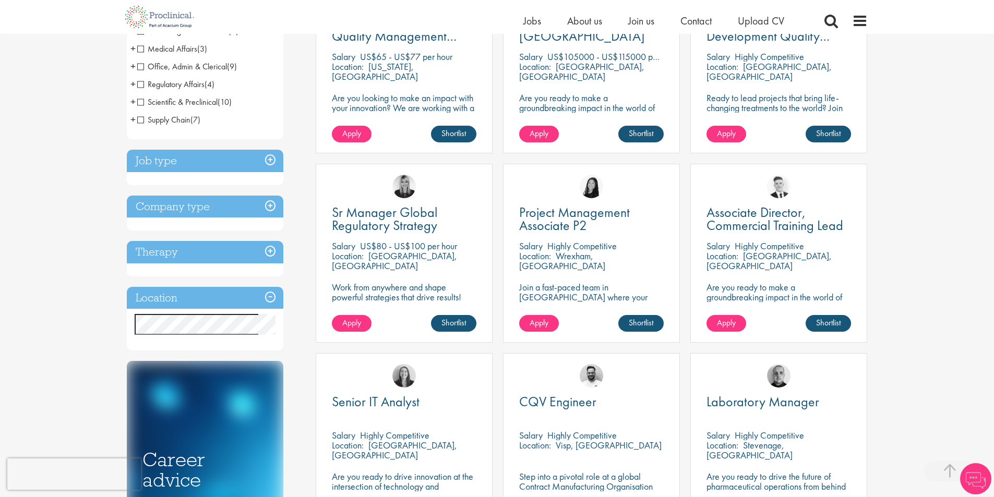 Image resolution: width=994 pixels, height=497 pixels. I want to click on a: Numhom Sudsok, so click(591, 186).